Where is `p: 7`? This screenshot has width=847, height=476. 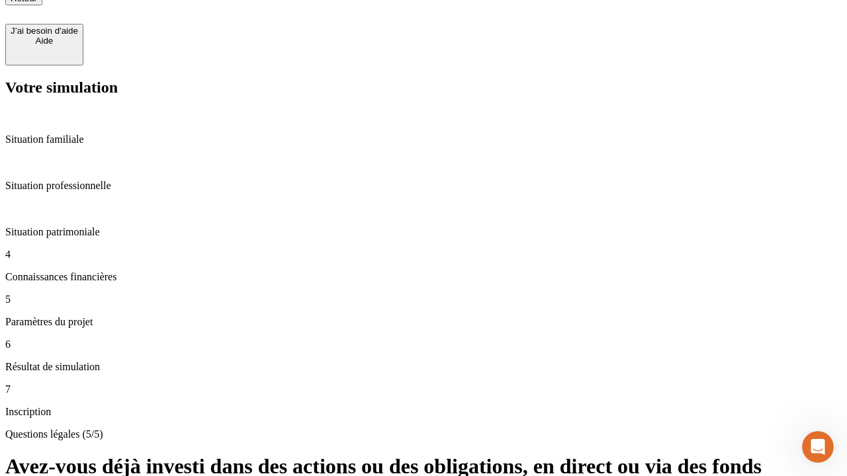
p: 7 is located at coordinates (424, 390).